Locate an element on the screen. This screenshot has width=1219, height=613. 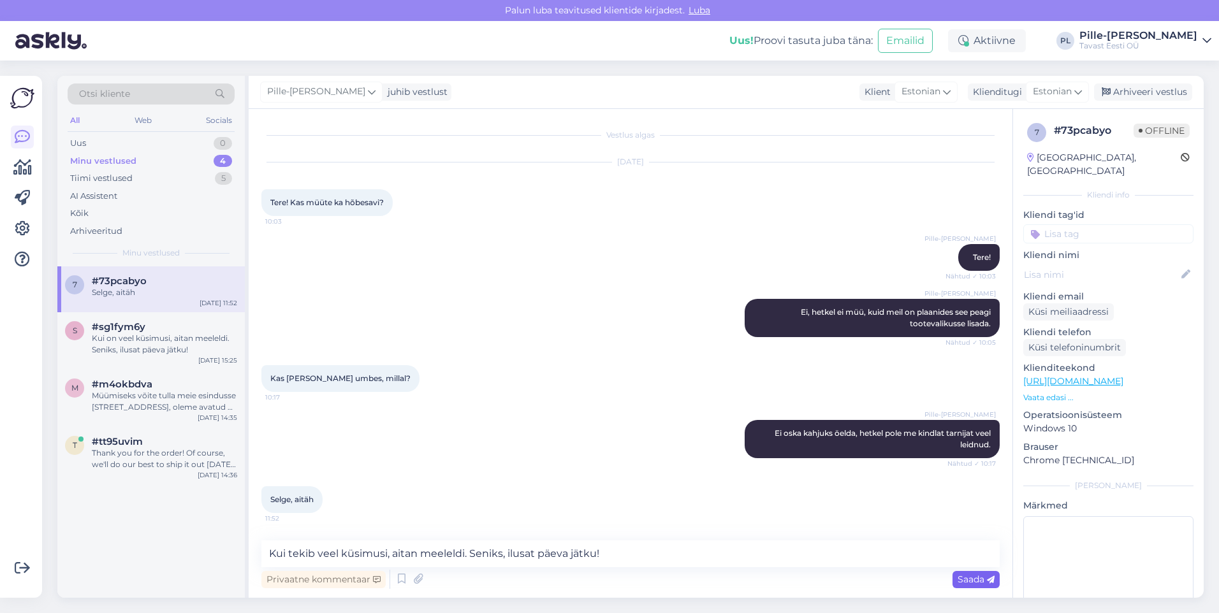
div: Privaatne kommentaar is located at coordinates (323, 580).